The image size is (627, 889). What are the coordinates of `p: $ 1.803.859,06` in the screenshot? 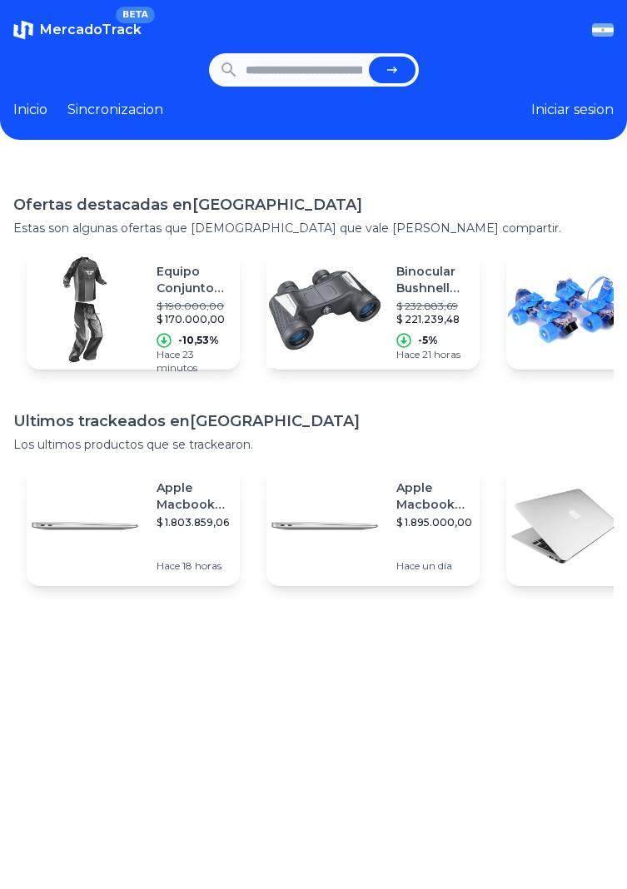 It's located at (192, 523).